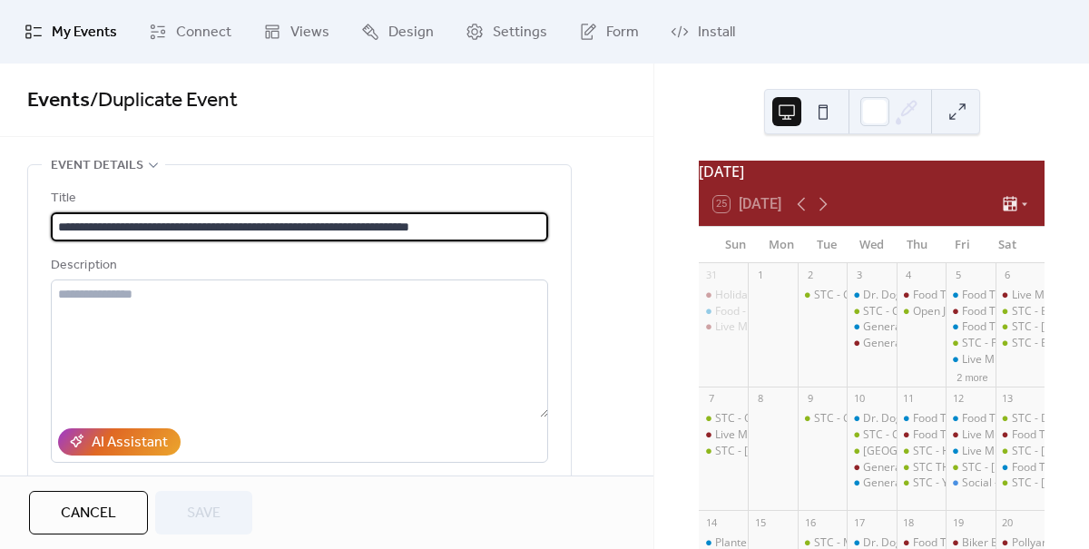  Describe the element at coordinates (71, 32) in the screenshot. I see `a: My Events` at that location.